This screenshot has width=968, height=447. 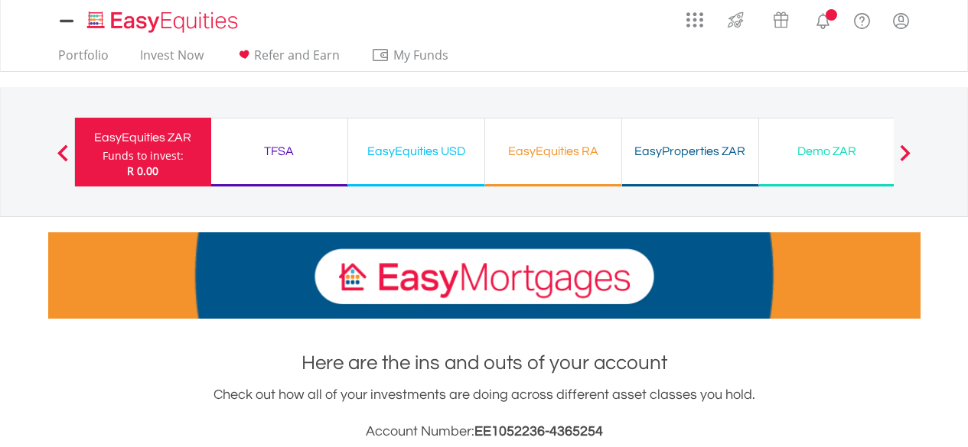 What do you see at coordinates (484, 432) in the screenshot?
I see `h3: Account Number:` at bounding box center [484, 432].